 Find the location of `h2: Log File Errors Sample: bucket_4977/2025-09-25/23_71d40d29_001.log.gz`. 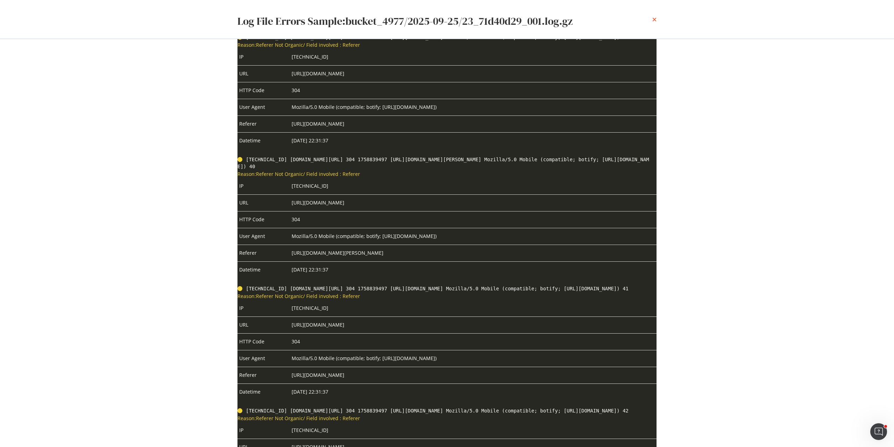

h2: Log File Errors Sample: bucket_4977/2025-09-25/23_71d40d29_001.log.gz is located at coordinates (405, 21).